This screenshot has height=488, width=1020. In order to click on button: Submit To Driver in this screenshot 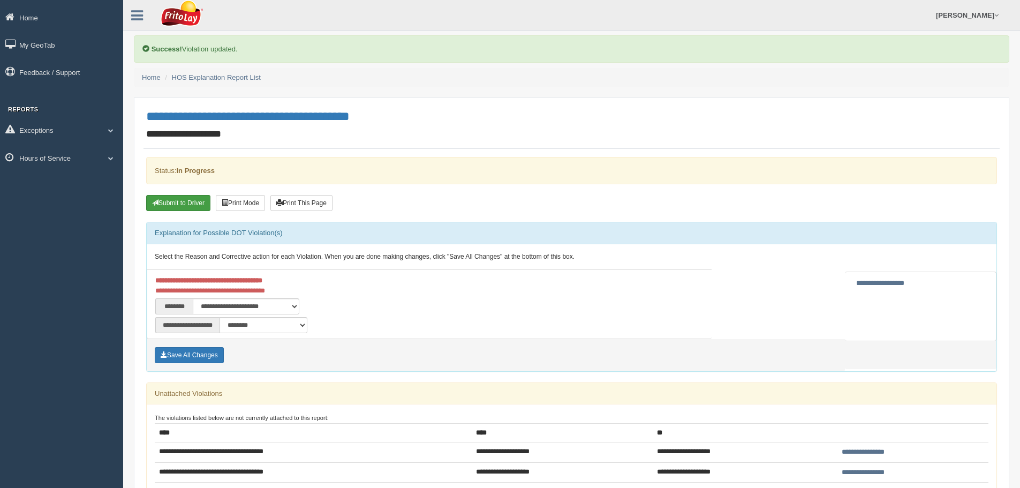, I will do `click(178, 203)`.